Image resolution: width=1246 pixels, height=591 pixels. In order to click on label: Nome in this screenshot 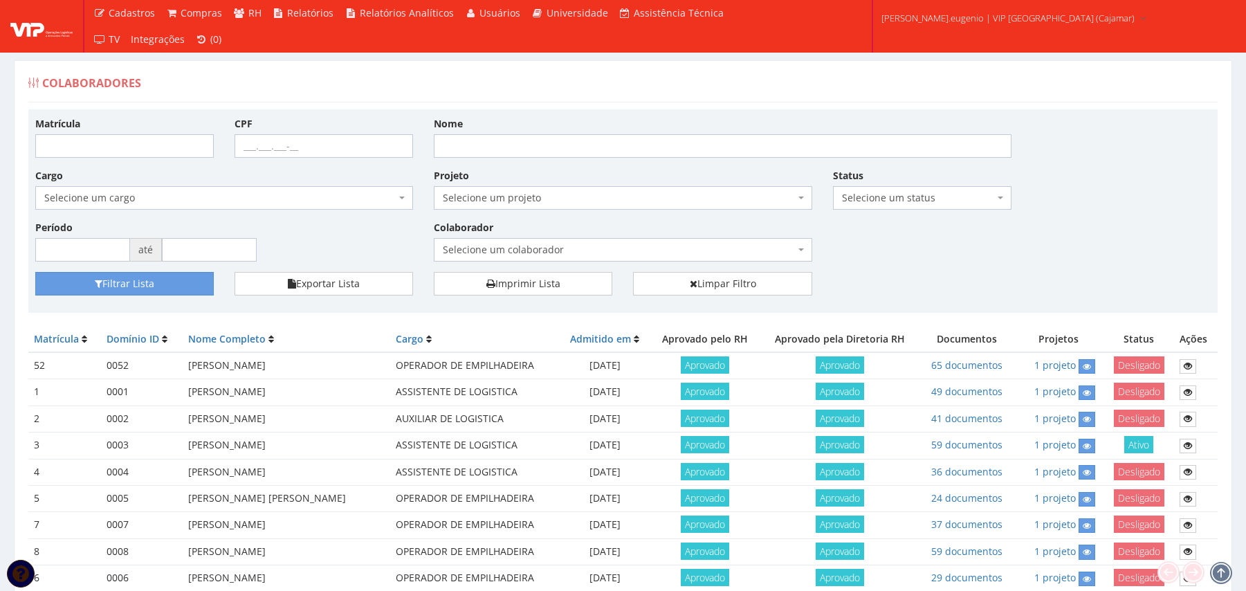, I will do `click(448, 124)`.